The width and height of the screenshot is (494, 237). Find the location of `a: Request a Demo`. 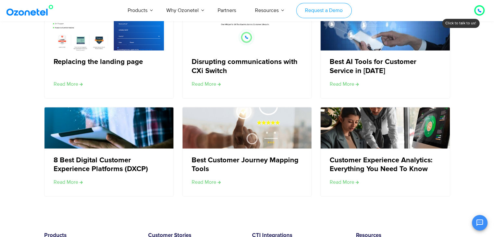

a: Request a Demo is located at coordinates (324, 10).